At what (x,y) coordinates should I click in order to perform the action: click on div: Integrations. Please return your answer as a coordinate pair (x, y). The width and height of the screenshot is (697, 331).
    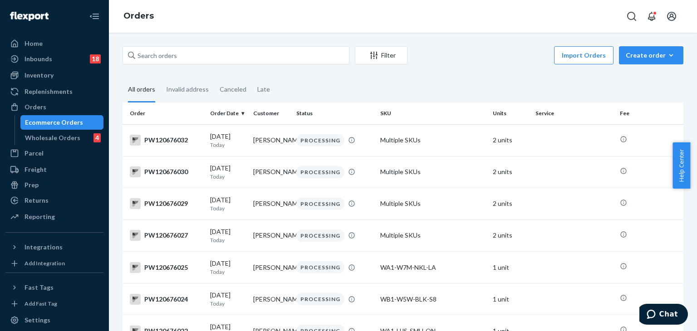
    Looking at the image, I should click on (44, 247).